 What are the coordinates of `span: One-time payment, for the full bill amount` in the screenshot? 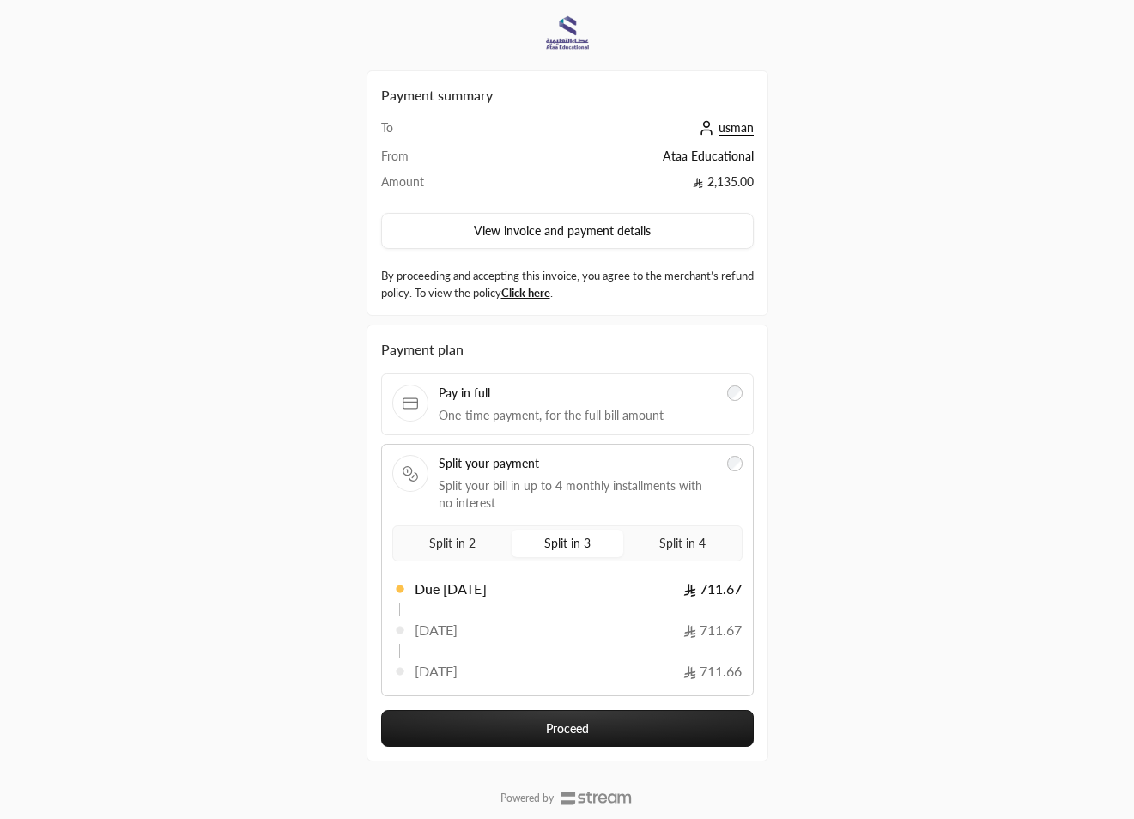 It's located at (578, 415).